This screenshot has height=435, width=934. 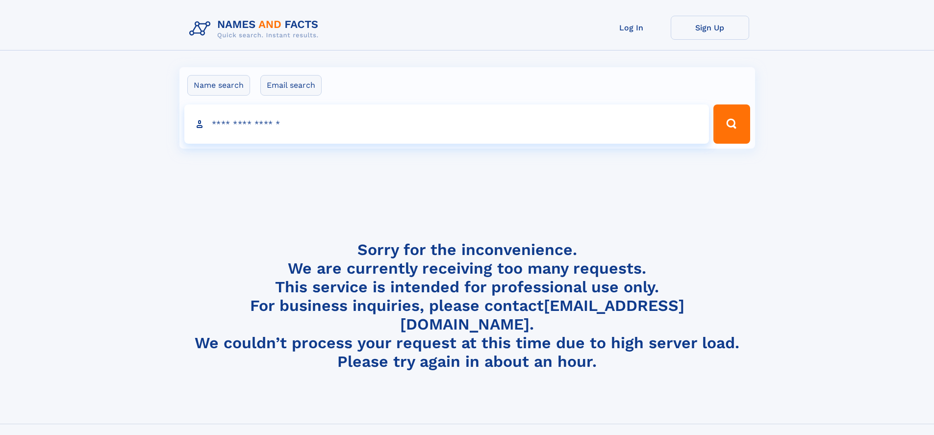 What do you see at coordinates (710, 27) in the screenshot?
I see `a: Sign Up` at bounding box center [710, 27].